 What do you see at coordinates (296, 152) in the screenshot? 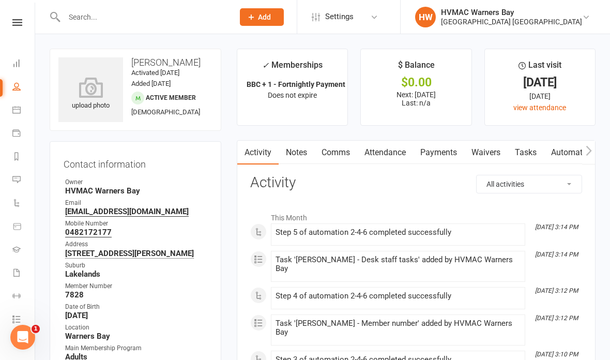
I see `a: Notes` at bounding box center [296, 152].